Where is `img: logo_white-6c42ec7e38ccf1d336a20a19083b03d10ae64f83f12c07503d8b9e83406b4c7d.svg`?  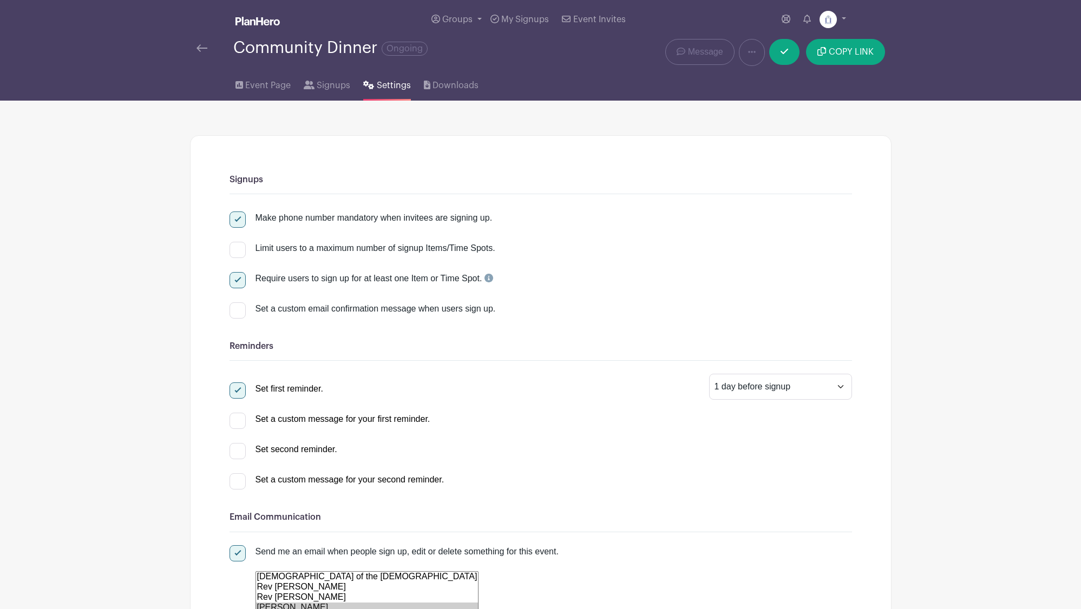
img: logo_white-6c42ec7e38ccf1d336a20a19083b03d10ae64f83f12c07503d8b9e83406b4c7d.svg is located at coordinates (258, 21).